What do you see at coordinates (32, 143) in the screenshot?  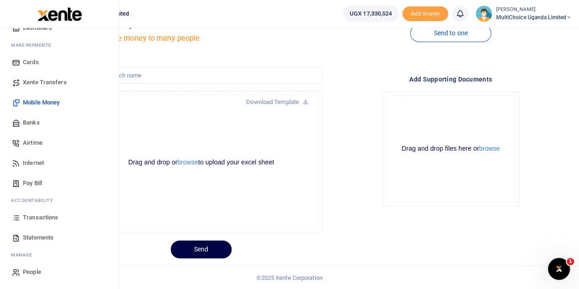 I see `span: Airtime` at bounding box center [32, 143].